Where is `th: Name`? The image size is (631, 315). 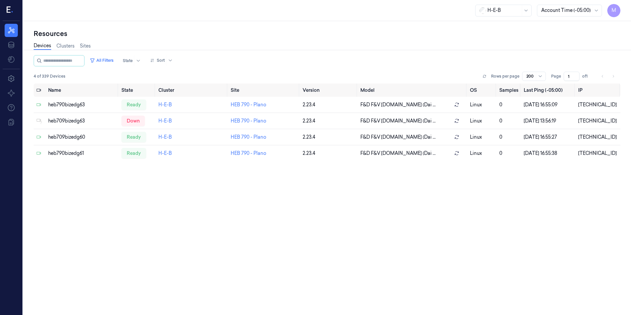 th: Name is located at coordinates (82, 90).